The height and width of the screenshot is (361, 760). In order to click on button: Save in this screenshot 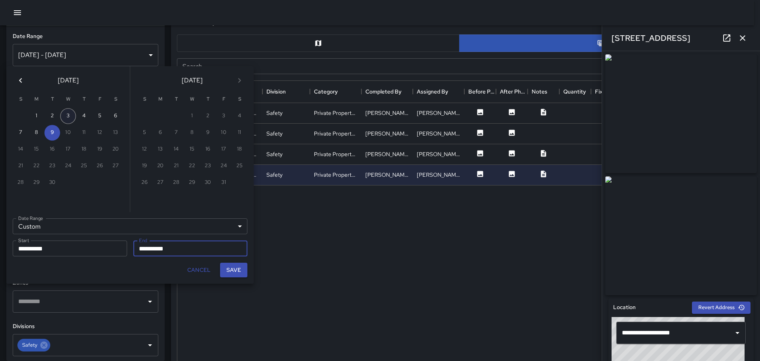, I will do `click(234, 270)`.